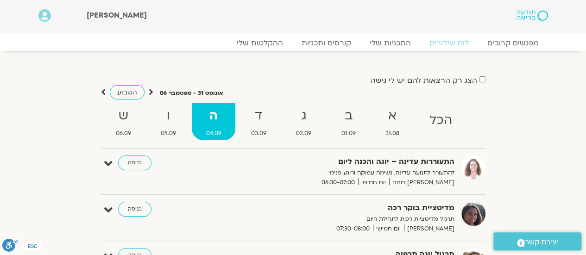 Image resolution: width=586 pixels, height=255 pixels. Describe the element at coordinates (440, 122) in the screenshot. I see `a: הכל` at that location.